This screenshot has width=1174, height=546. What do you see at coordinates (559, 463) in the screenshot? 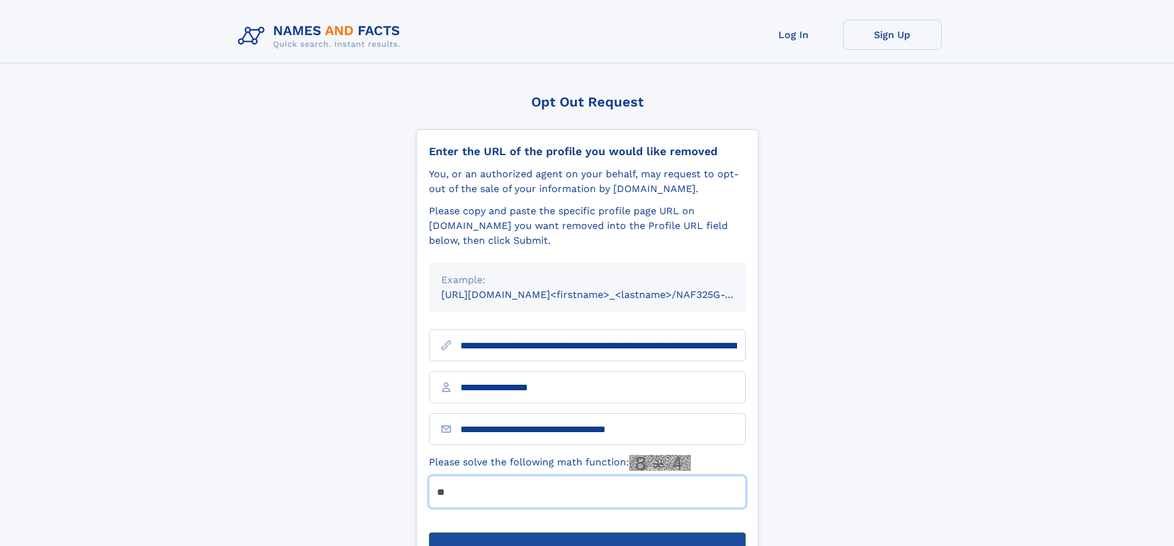
I see `label: Please solve the following math function:` at bounding box center [559, 463].